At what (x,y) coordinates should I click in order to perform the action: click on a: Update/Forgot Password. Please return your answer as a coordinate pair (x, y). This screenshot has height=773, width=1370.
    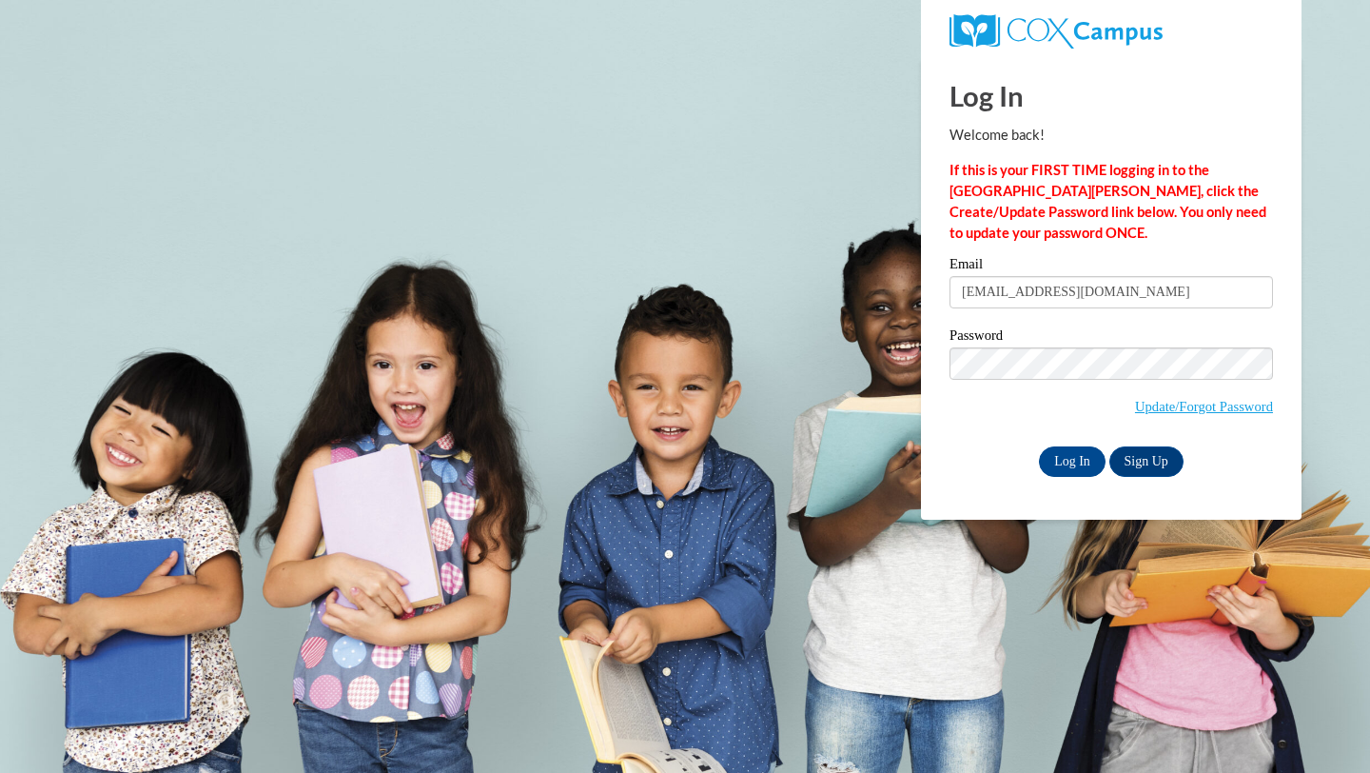
    Looking at the image, I should click on (1204, 406).